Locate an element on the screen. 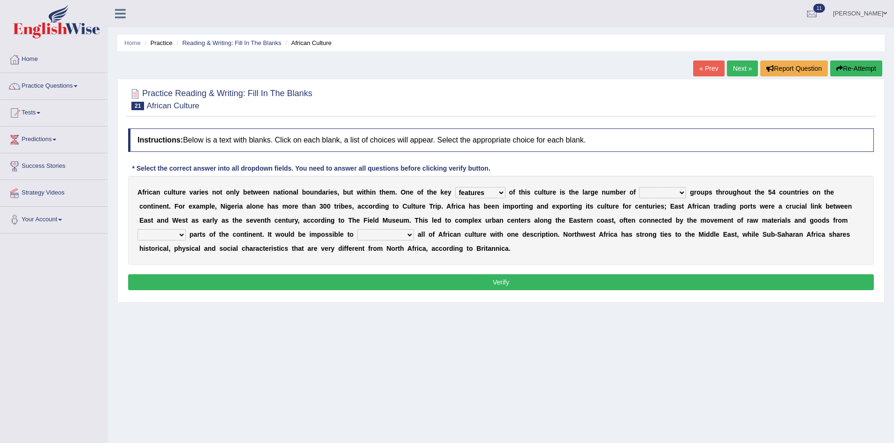 Image resolution: width=894 pixels, height=443 pixels. b: Instructions: is located at coordinates (160, 140).